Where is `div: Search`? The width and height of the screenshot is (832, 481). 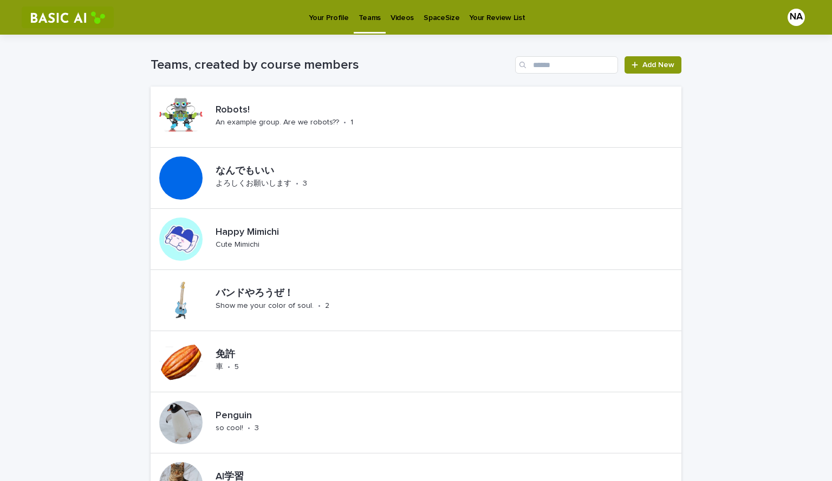 div: Search is located at coordinates (566, 65).